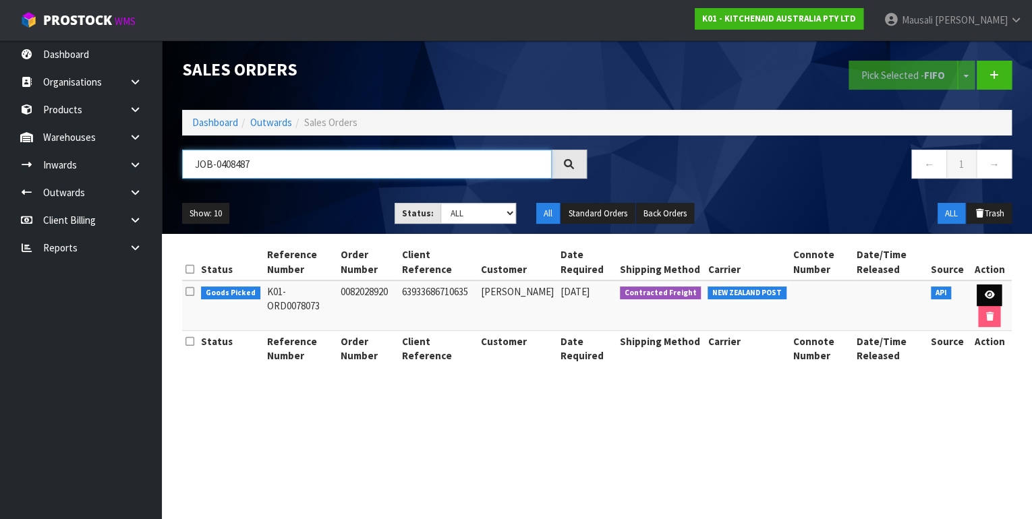  I want to click on img: cube-alt.png, so click(28, 20).